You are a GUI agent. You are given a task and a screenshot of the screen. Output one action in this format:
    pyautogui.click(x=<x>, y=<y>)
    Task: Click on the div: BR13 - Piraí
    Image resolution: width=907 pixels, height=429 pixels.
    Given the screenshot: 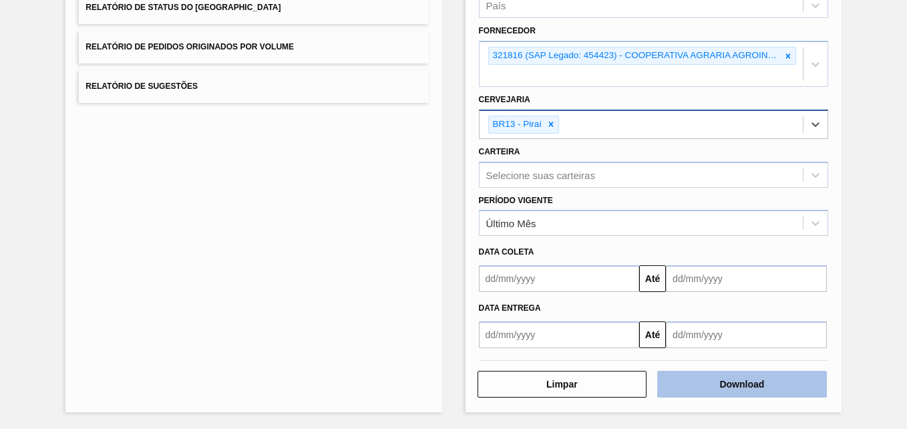 What is the action you would take?
    pyautogui.click(x=516, y=124)
    